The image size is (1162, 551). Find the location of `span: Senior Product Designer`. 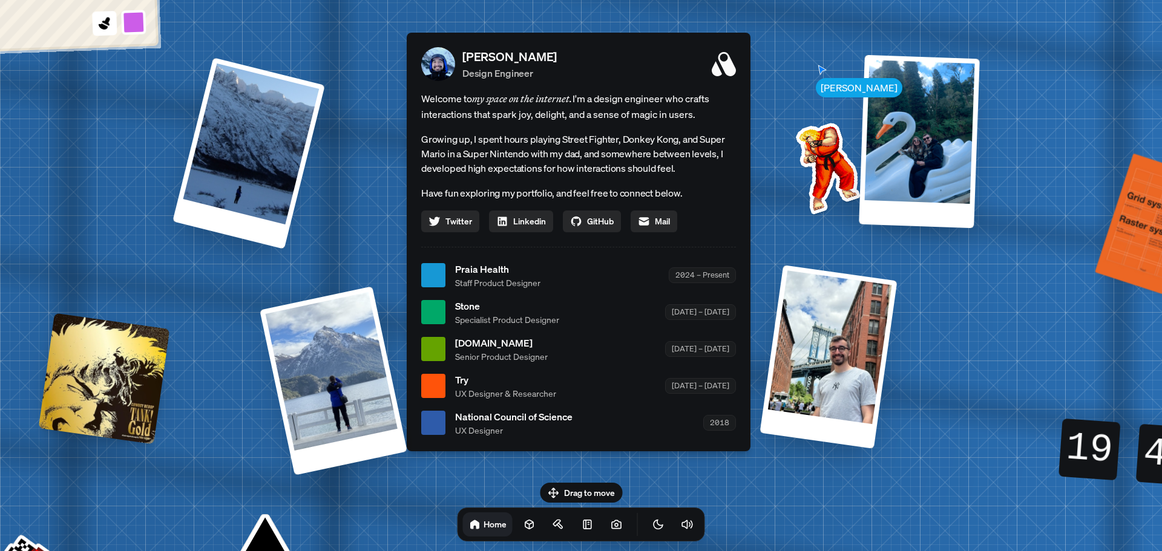

span: Senior Product Designer is located at coordinates (501, 357).